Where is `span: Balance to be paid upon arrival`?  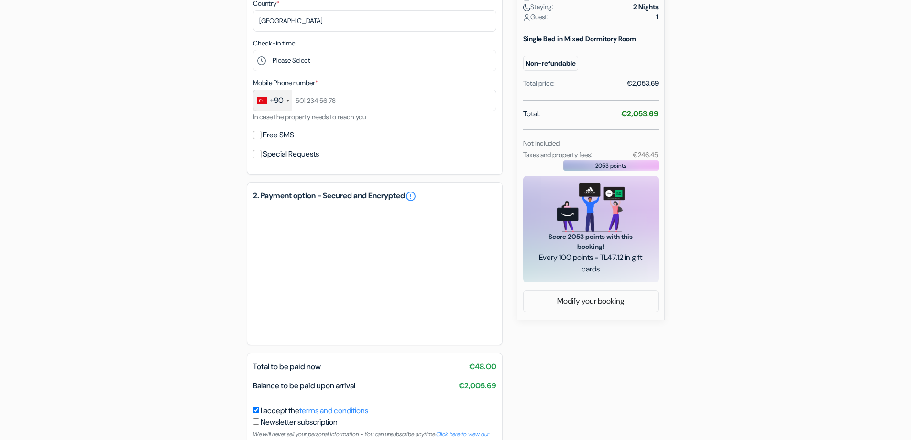 span: Balance to be paid upon arrival is located at coordinates (304, 385).